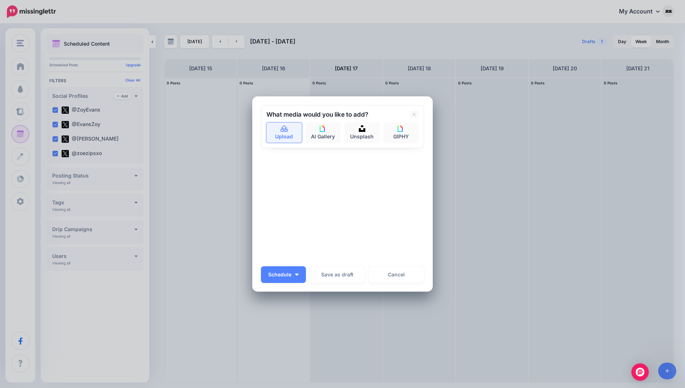 Image resolution: width=685 pixels, height=388 pixels. What do you see at coordinates (284, 133) in the screenshot?
I see `a: Upload` at bounding box center [284, 133].